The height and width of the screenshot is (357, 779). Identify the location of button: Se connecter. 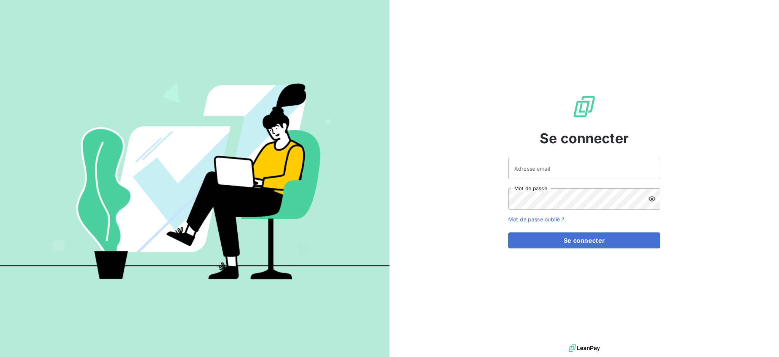
(584, 240).